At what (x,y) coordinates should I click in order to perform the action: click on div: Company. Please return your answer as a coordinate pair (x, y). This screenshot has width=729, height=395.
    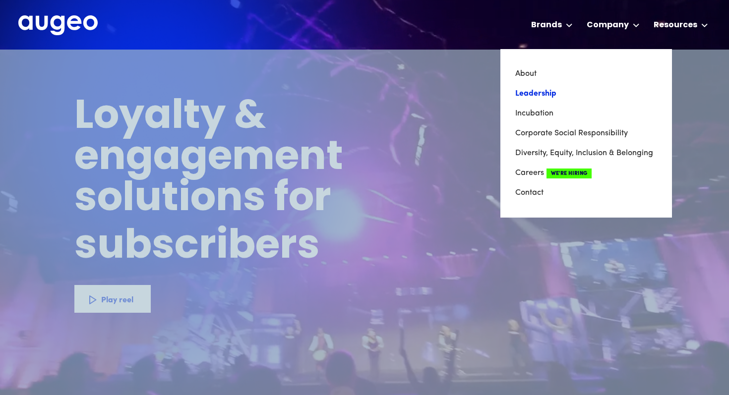
    Looking at the image, I should click on (608, 25).